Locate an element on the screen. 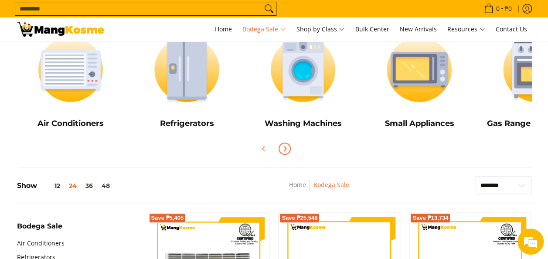  a: Air Conditioners Air Conditioners is located at coordinates (71, 82).